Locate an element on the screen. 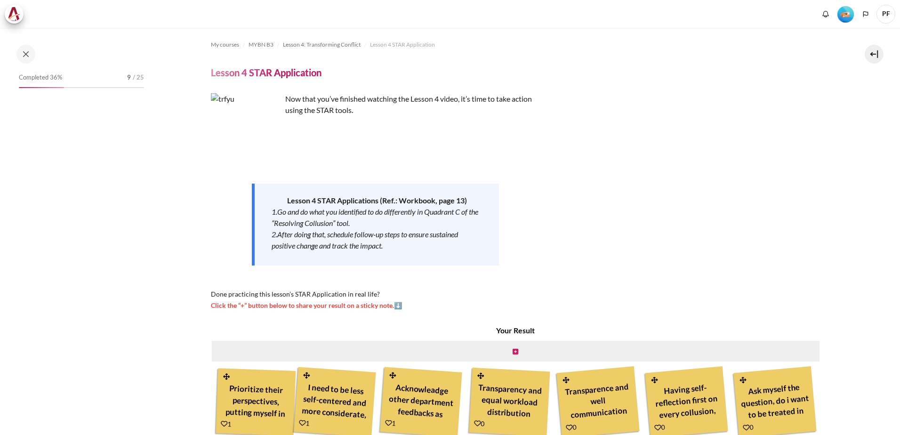 This screenshot has height=435, width=900. span: 9 is located at coordinates (129, 78).